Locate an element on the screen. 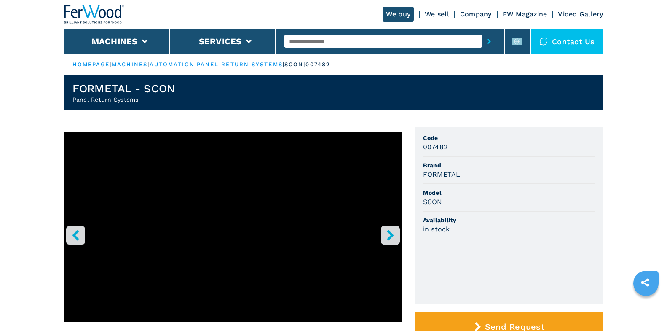 This screenshot has height=331, width=667. img: Contact us is located at coordinates (544, 41).